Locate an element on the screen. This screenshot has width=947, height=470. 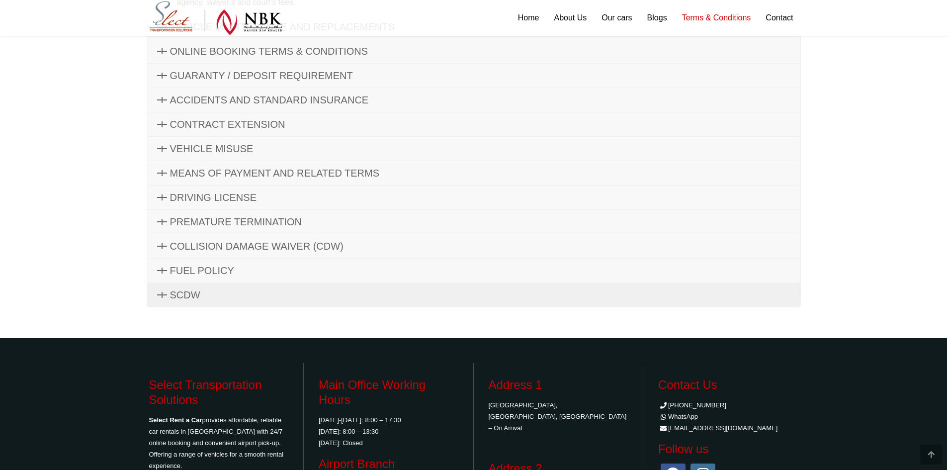
h3: Address 1 is located at coordinates (558, 385).